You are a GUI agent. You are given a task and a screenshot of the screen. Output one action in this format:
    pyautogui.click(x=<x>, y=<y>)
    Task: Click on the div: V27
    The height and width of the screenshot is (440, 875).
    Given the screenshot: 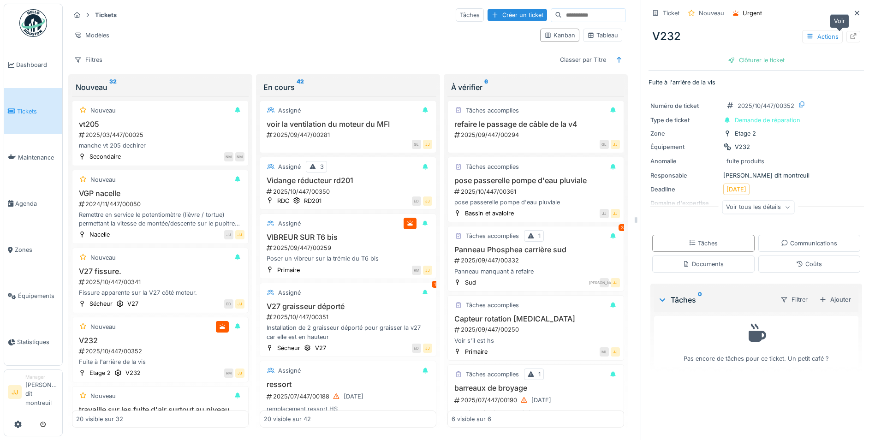 What is the action you would take?
    pyautogui.click(x=133, y=303)
    